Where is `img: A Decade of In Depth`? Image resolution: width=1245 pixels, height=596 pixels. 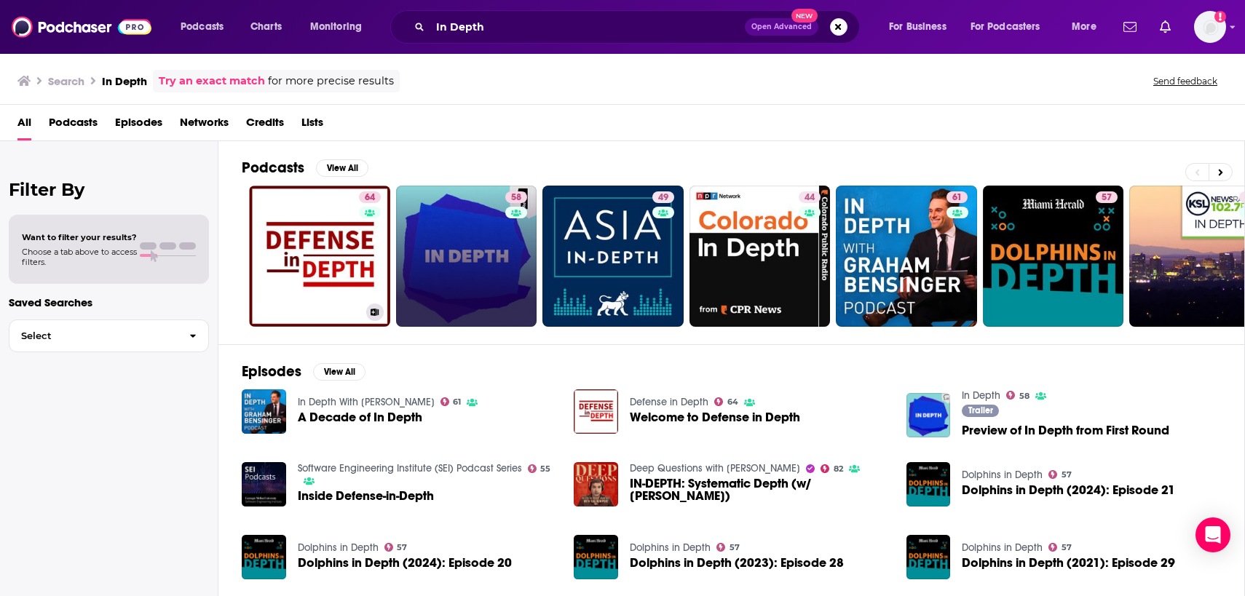 img: A Decade of In Depth is located at coordinates (264, 411).